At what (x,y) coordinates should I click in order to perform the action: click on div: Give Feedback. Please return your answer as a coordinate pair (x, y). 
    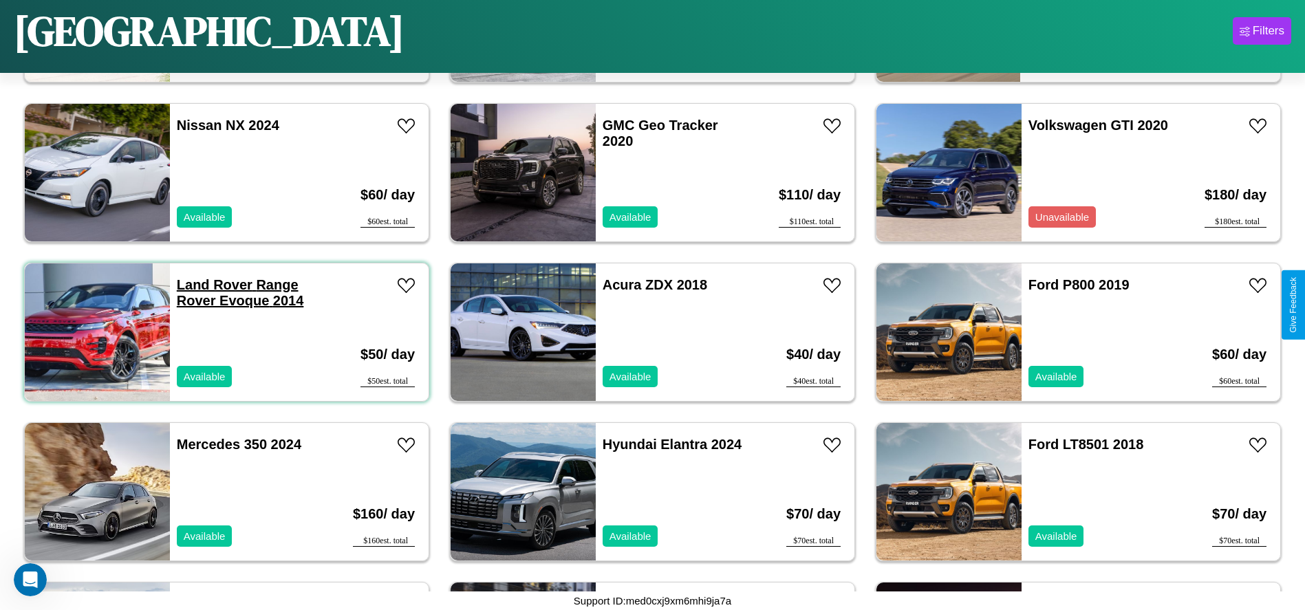
    Looking at the image, I should click on (1293, 305).